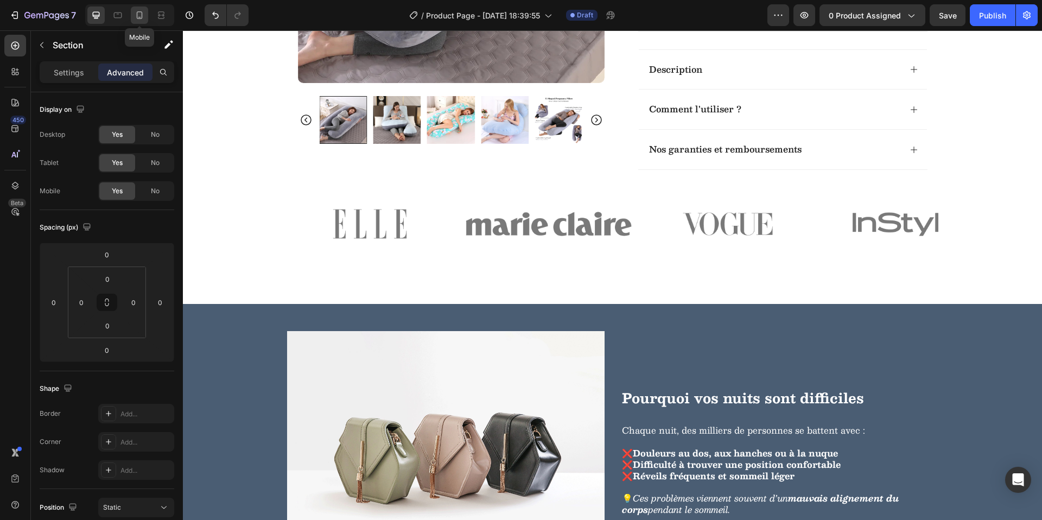 The image size is (1042, 520). Describe the element at coordinates (545, 193) in the screenshot. I see `img: gempages_577611280811033104-30ecea03-bd1f-4222-af0e-87761c09e875.png` at that location.